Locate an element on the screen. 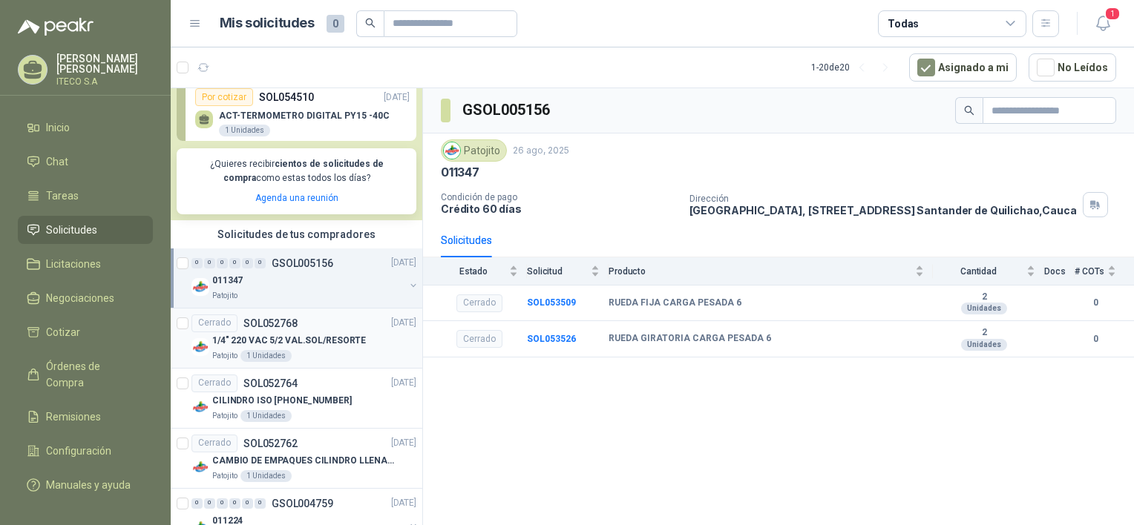 This screenshot has height=525, width=1134. a: Licitaciones is located at coordinates (85, 264).